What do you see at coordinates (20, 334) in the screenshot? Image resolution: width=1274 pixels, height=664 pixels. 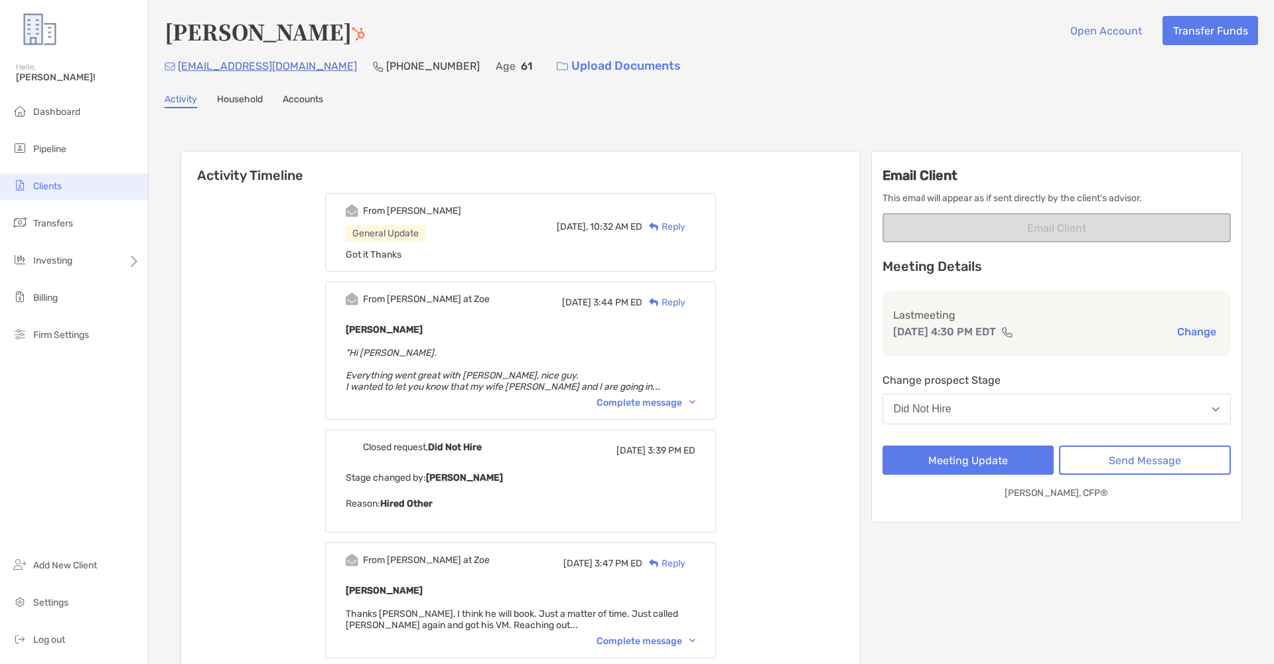 I see `img: firm-settings icon` at bounding box center [20, 334].